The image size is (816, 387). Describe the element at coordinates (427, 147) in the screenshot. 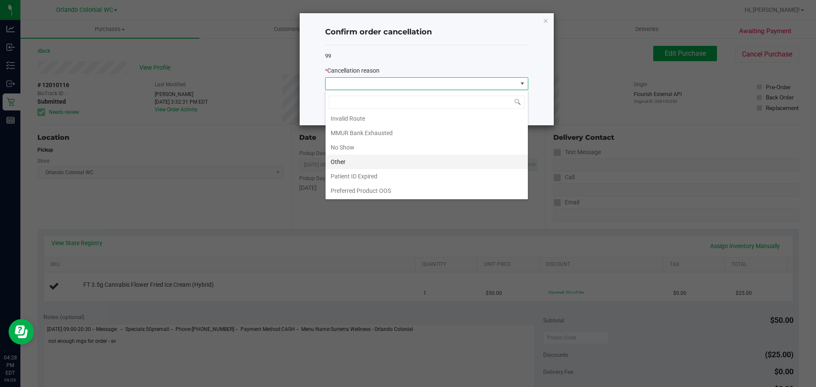

I see `li: No Show` at that location.